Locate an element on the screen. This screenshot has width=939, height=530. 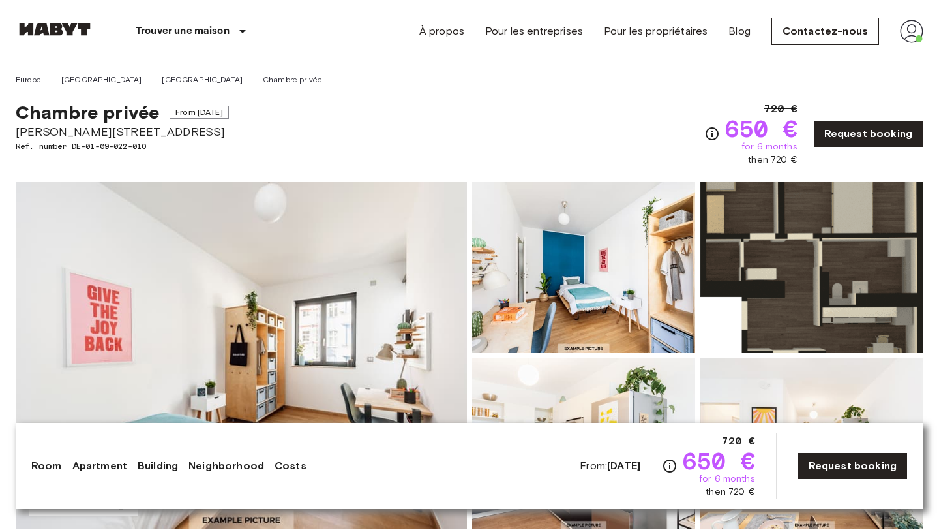
a: Room is located at coordinates (46, 466).